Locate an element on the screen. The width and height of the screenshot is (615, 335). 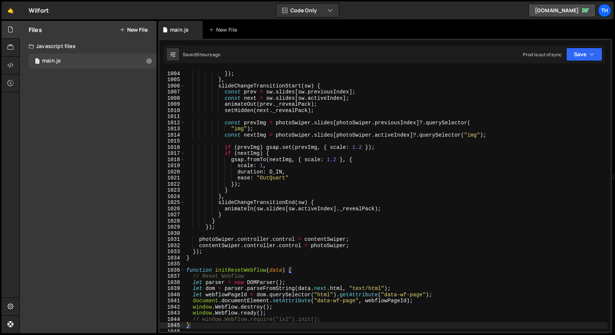
div: 1014 is located at coordinates (172, 135).